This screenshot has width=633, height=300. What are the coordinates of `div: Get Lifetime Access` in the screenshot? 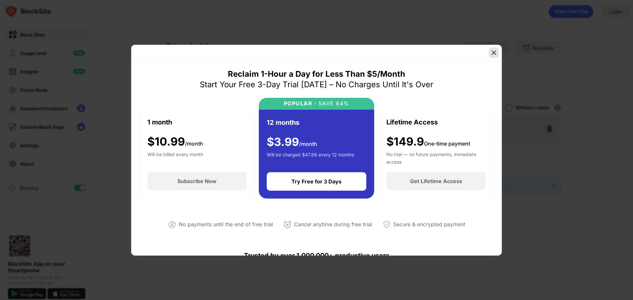 It's located at (436, 181).